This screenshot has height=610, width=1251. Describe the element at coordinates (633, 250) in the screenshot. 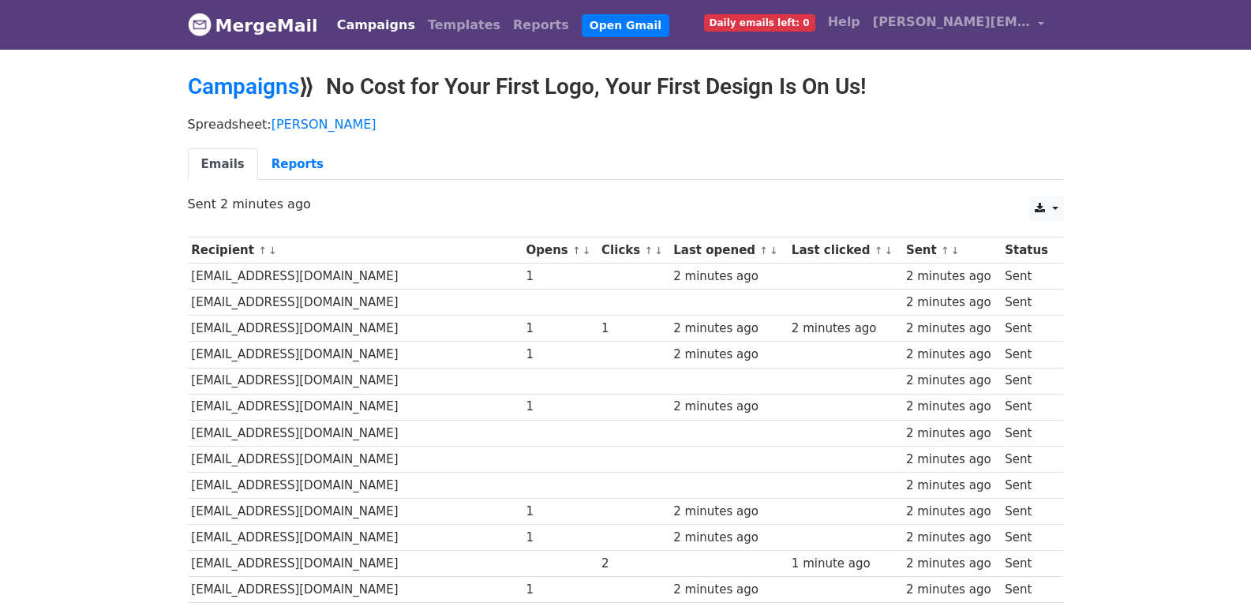

I see `th: Clicks` at that location.